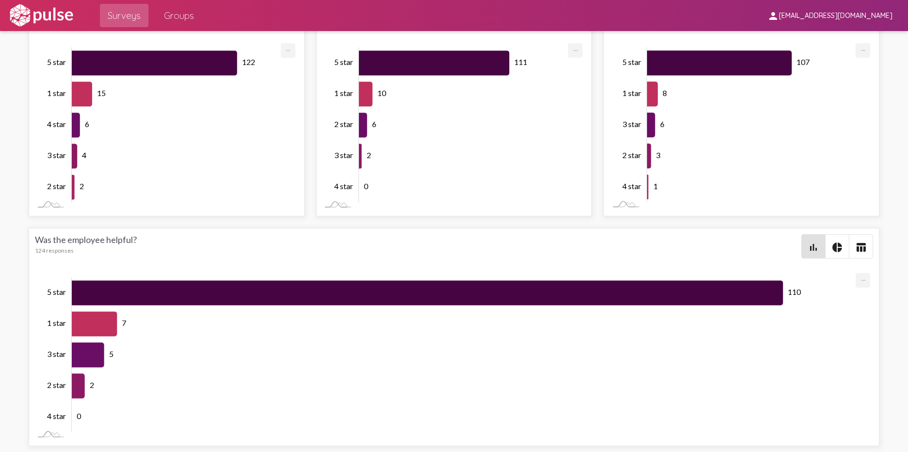 Image resolution: width=908 pixels, height=452 pixels. I want to click on tspan: 3, so click(658, 155).